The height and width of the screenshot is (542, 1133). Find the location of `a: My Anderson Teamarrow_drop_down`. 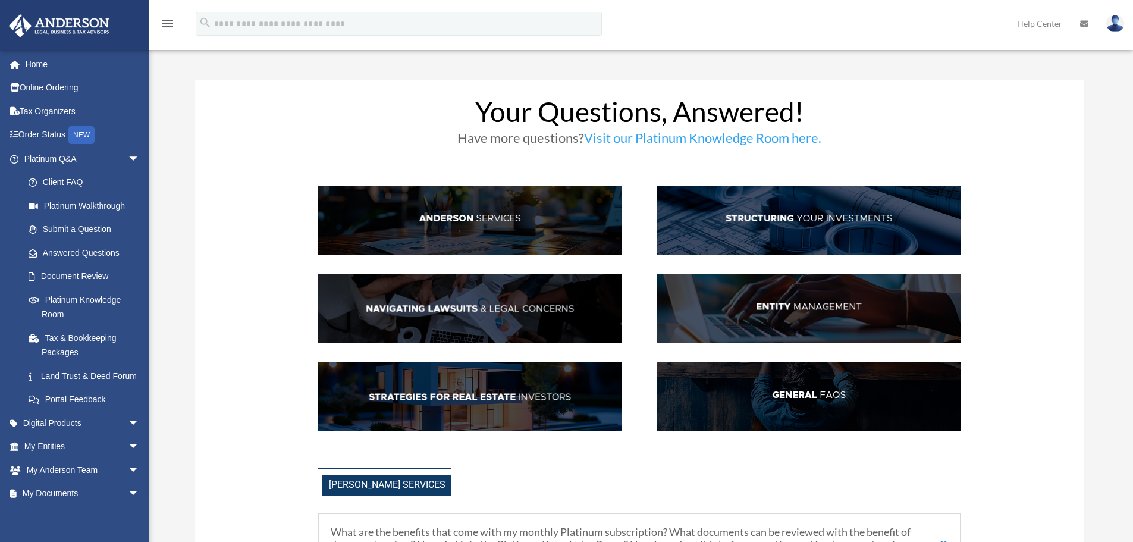

a: My Anderson Teamarrow_drop_down is located at coordinates (83, 470).